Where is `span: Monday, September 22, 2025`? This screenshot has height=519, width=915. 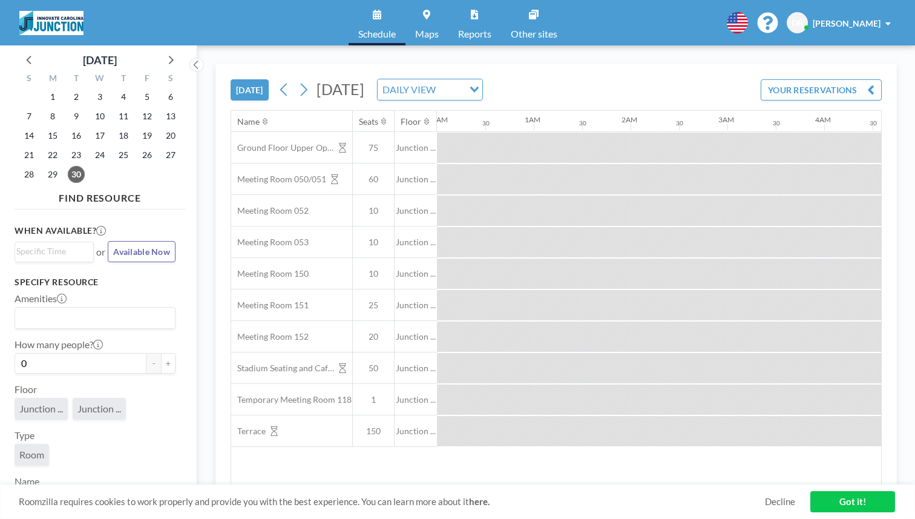
span: Monday, September 22, 2025 is located at coordinates (53, 155).